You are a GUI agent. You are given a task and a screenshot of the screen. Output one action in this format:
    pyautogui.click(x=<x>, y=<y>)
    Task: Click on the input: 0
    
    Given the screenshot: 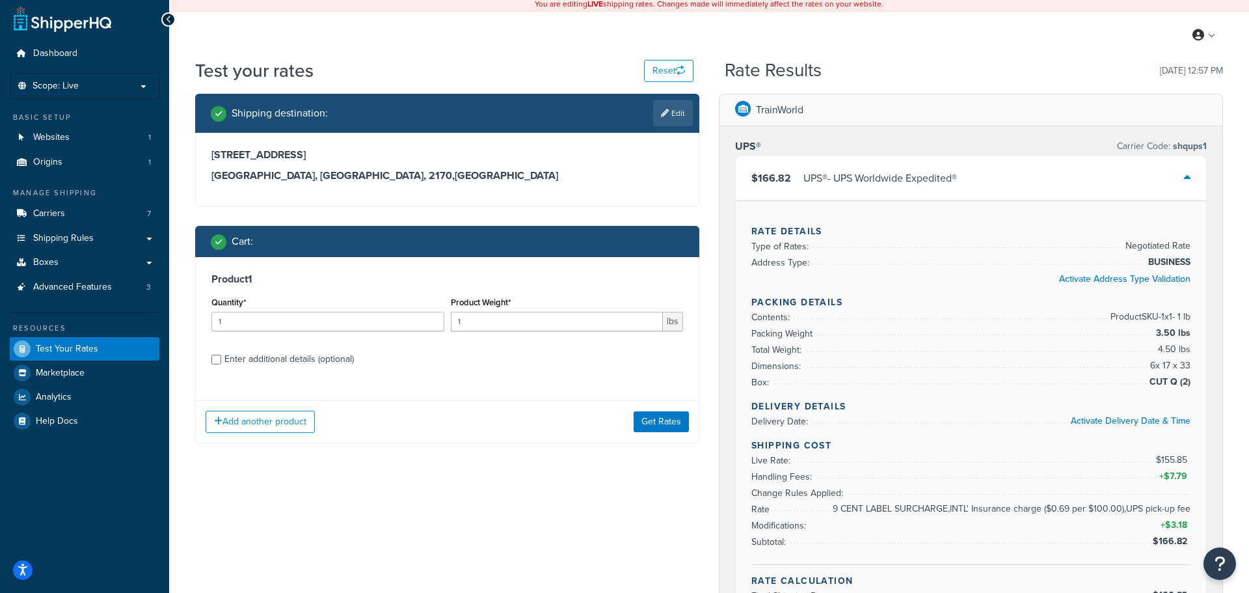 What is the action you would take?
    pyautogui.click(x=328, y=321)
    